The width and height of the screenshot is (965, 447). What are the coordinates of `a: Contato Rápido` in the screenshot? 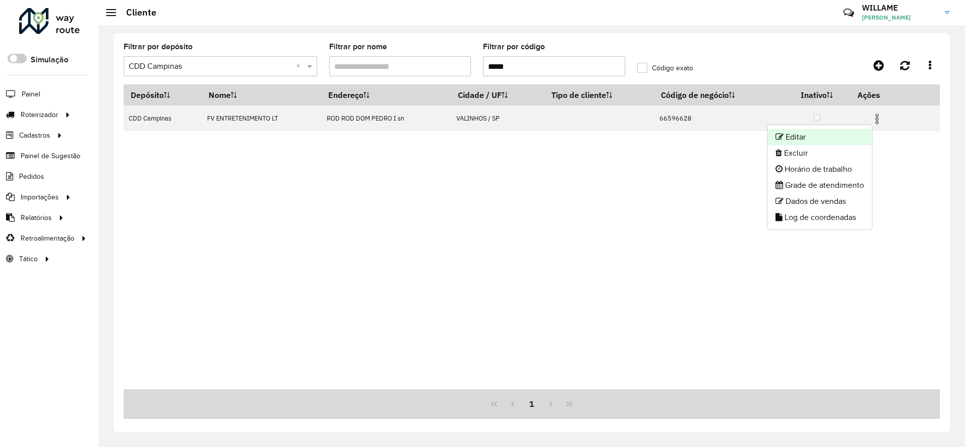 It's located at (848, 13).